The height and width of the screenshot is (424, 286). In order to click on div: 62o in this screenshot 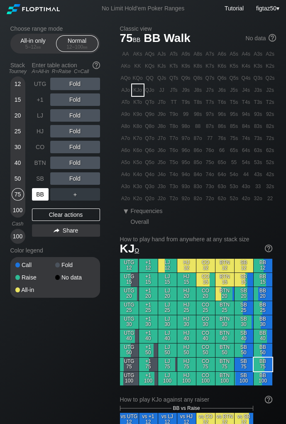, I will do `click(222, 199)`.